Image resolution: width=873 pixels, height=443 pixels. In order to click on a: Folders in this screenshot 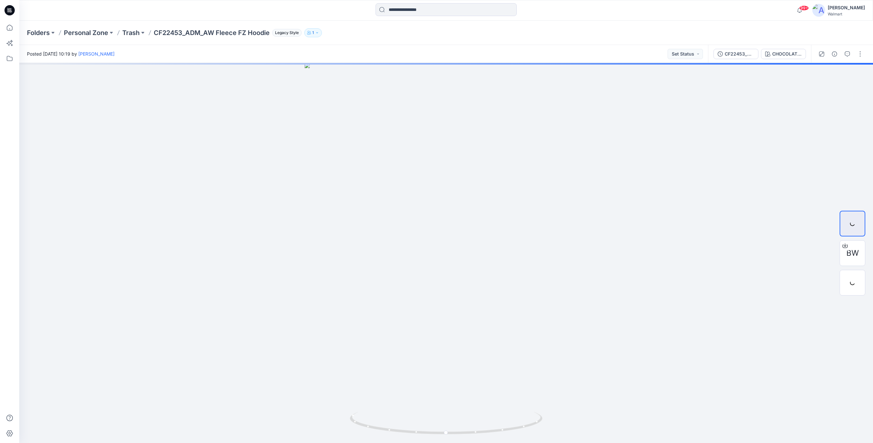, I will do `click(38, 33)`.